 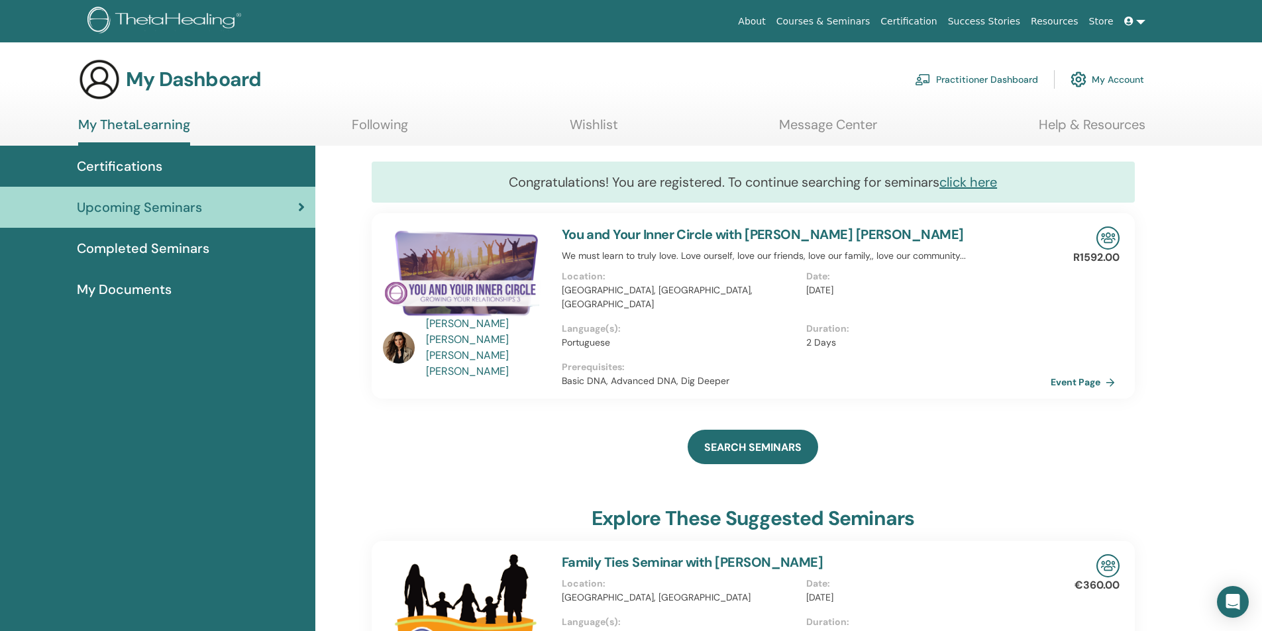 I want to click on img: default.jpg, so click(x=399, y=348).